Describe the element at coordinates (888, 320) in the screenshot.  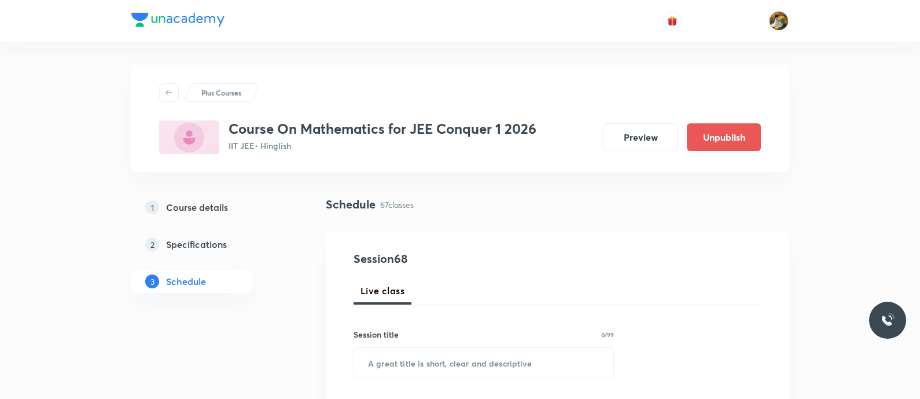
I see `img: ttu` at that location.